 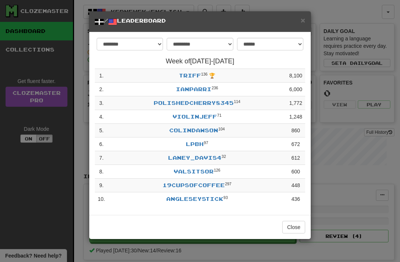 I want to click on a: 19cupsofcoffee, so click(x=194, y=185).